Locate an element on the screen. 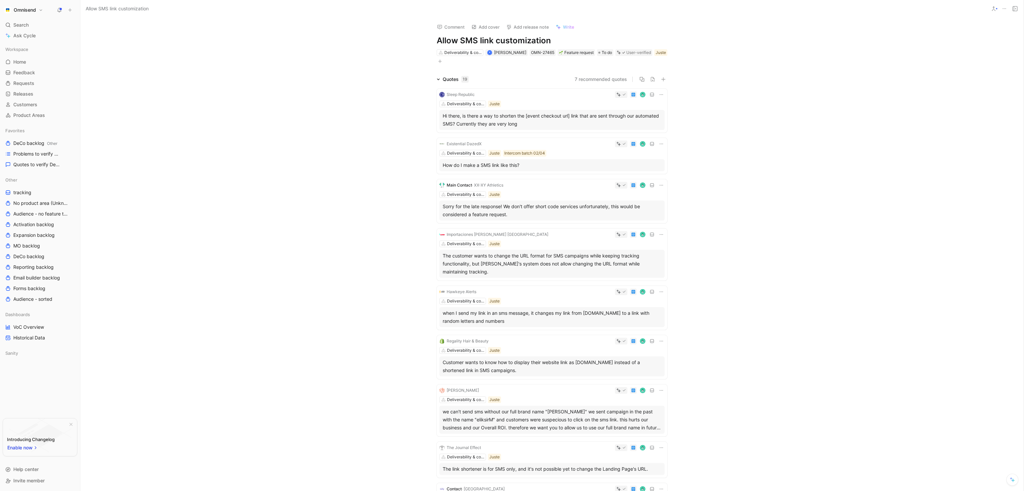 The image size is (1024, 491). span: MO backlog is located at coordinates (27, 246).